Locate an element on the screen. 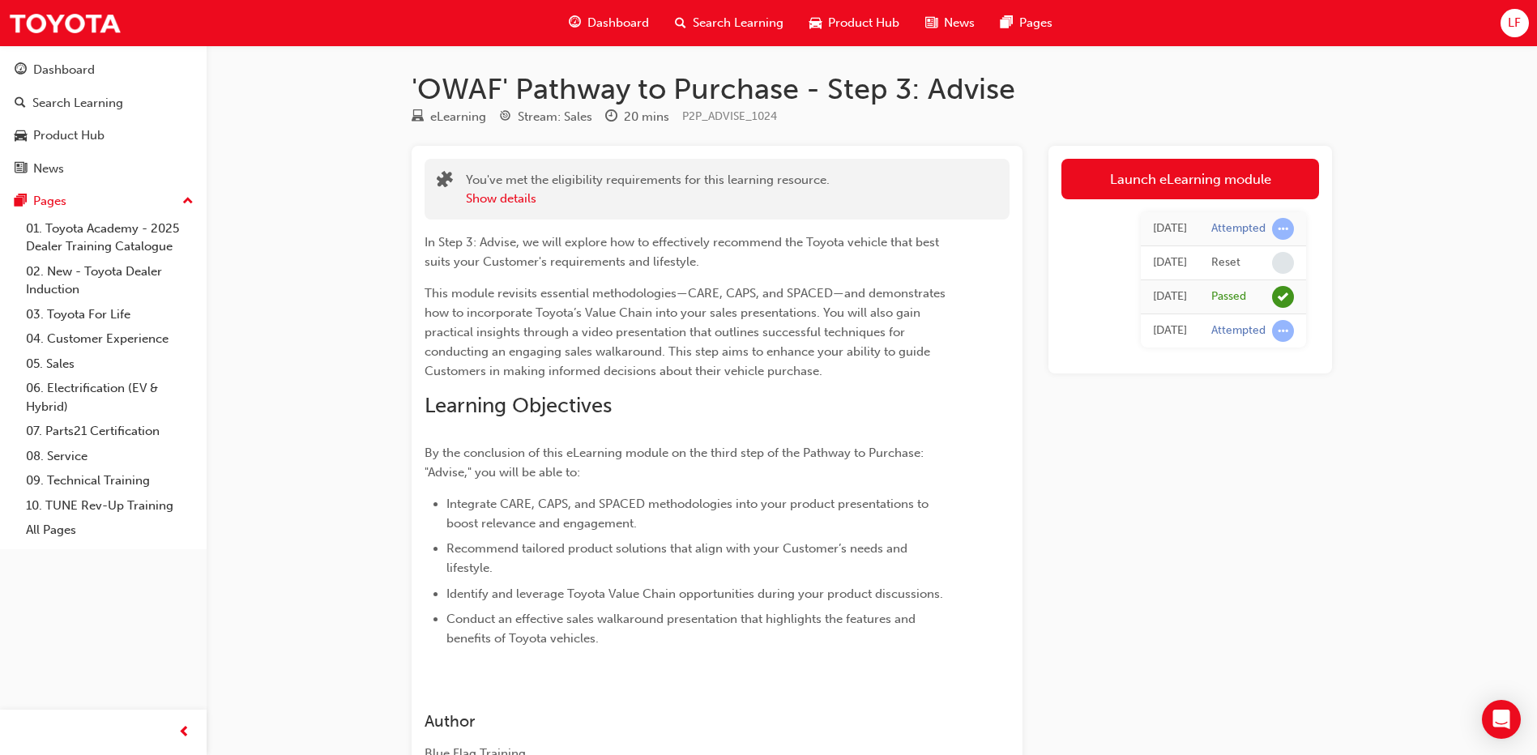 The width and height of the screenshot is (1537, 755). div: News is located at coordinates (49, 169).